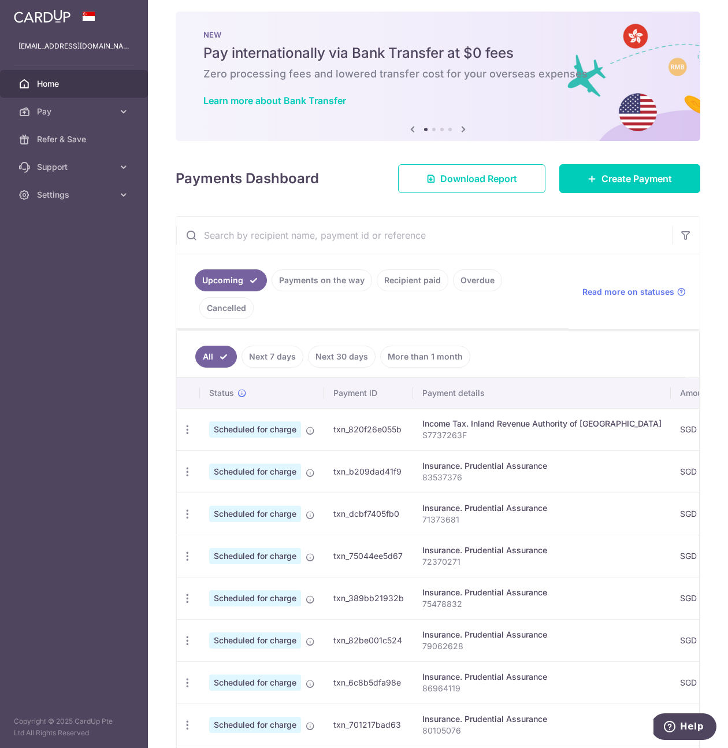 This screenshot has height=748, width=728. What do you see at coordinates (542, 562) in the screenshot?
I see `p: 72370271` at bounding box center [542, 562].